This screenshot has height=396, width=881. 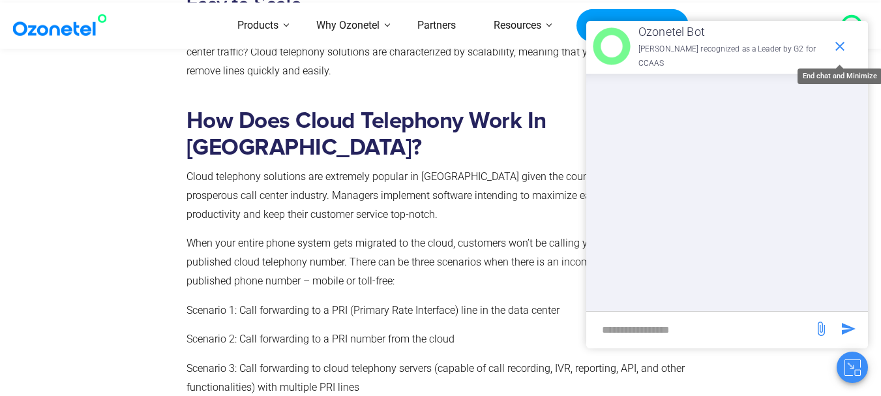 I want to click on span: When your entire phone system gets migrated to the cloud, customers won’t be calling your office ..., so click(x=433, y=261).